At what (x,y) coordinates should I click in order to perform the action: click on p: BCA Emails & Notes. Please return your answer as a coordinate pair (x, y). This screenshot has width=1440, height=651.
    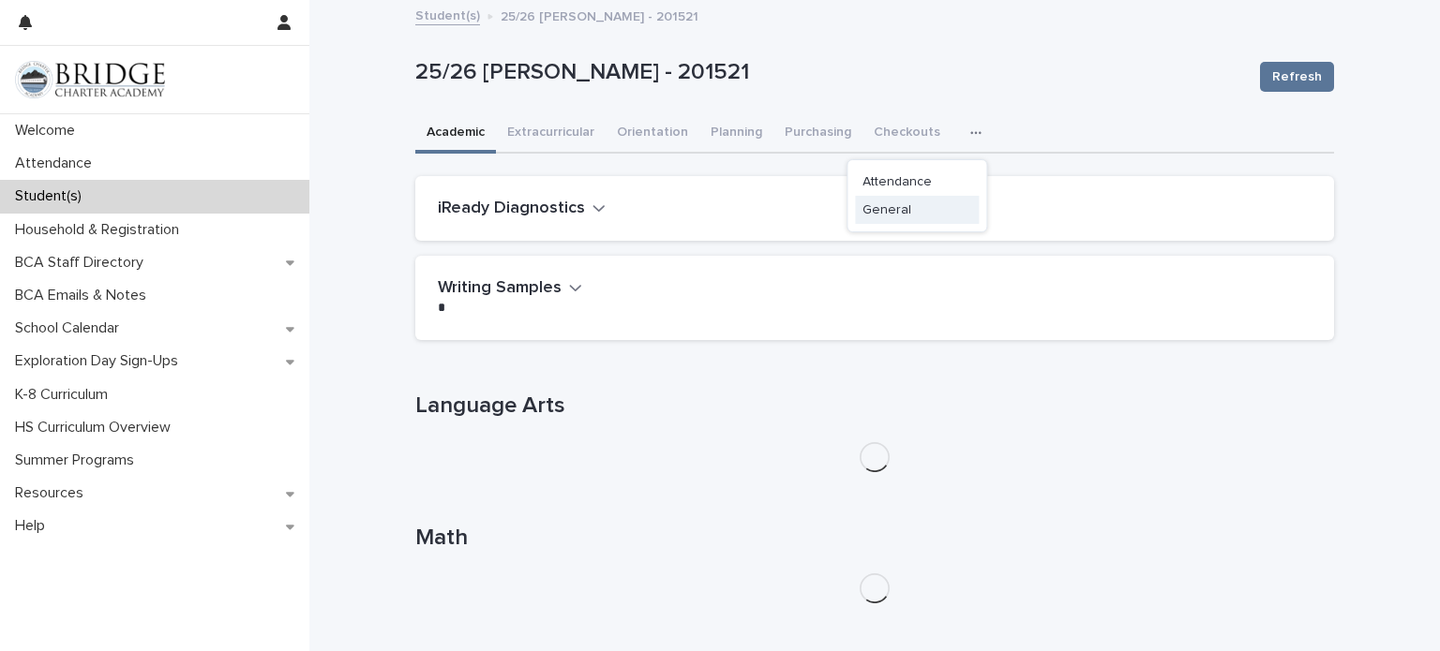
    Looking at the image, I should click on (84, 295).